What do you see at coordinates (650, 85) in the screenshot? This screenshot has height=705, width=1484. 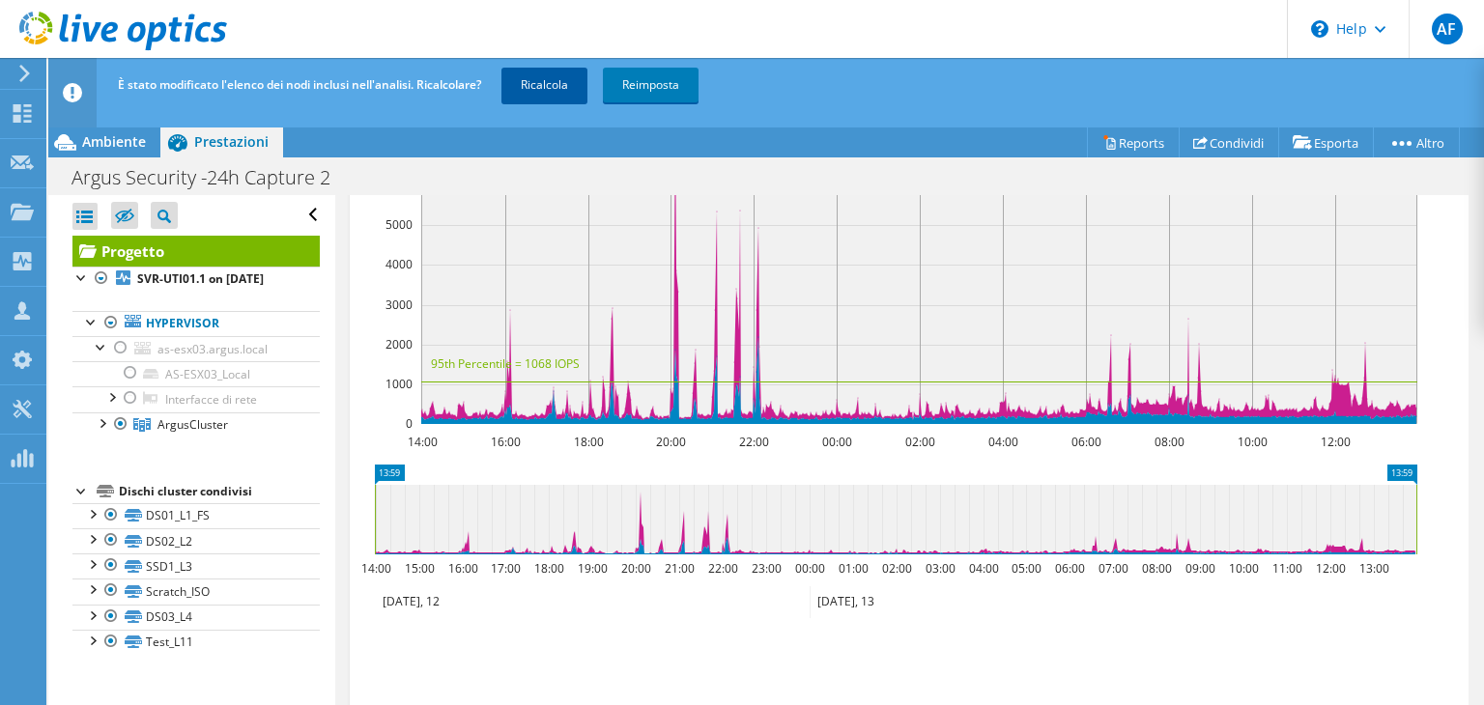 I see `a: Reimposta` at bounding box center [650, 85].